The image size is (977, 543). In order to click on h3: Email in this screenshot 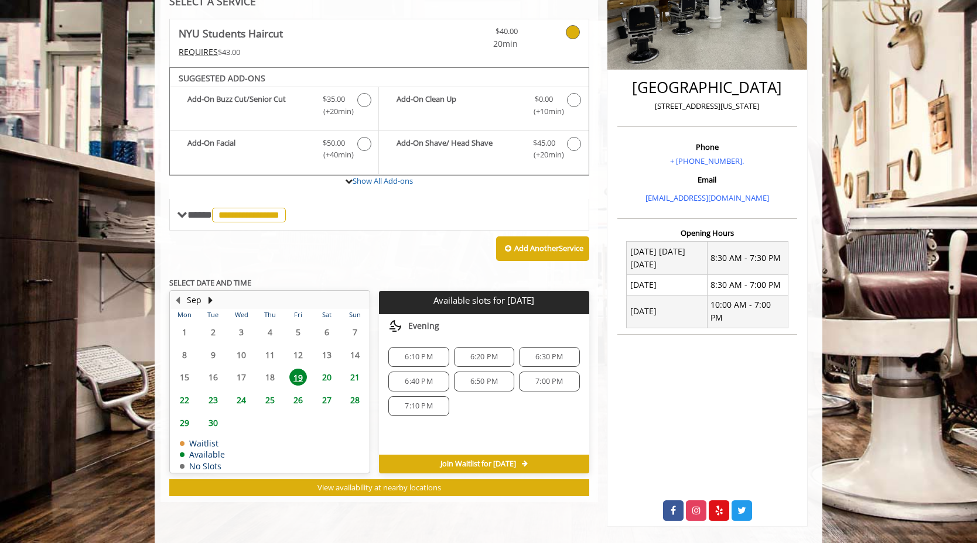, I will do `click(707, 180)`.